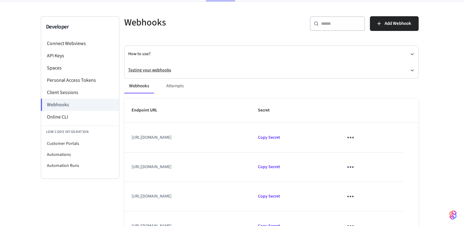 The image size is (464, 226). What do you see at coordinates (148, 110) in the screenshot?
I see `span: Endpoint URL` at bounding box center [148, 110].